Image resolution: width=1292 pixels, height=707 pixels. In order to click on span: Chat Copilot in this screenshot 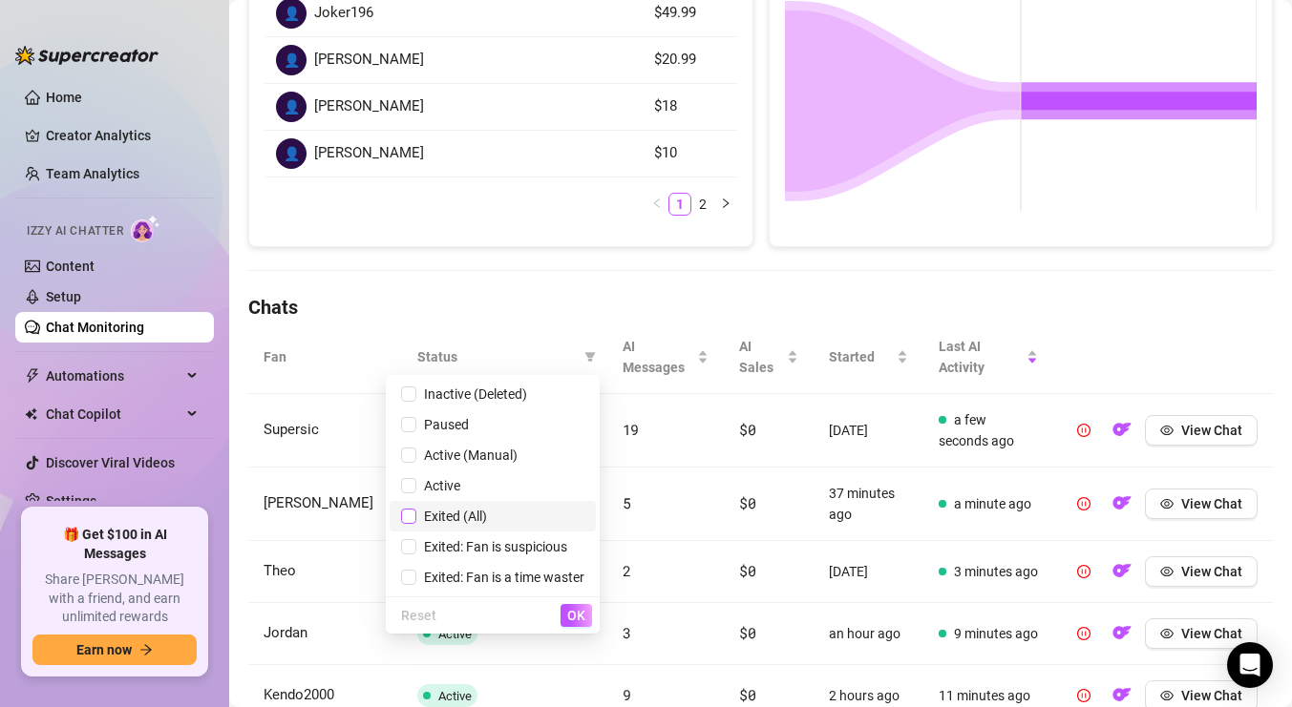, I will do `click(114, 414)`.